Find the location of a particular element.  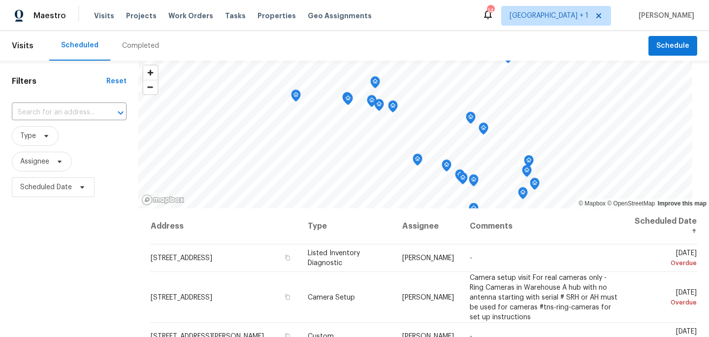

span: Assignee is located at coordinates (34, 161).